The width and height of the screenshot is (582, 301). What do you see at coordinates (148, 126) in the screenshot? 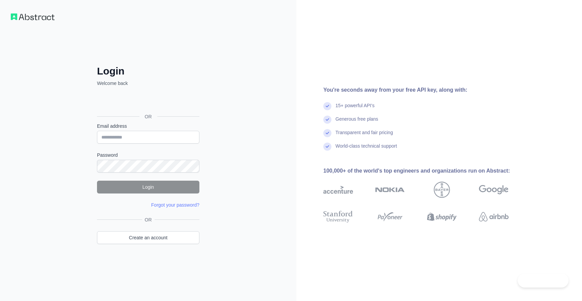
I see `label: Email address` at bounding box center [148, 126].